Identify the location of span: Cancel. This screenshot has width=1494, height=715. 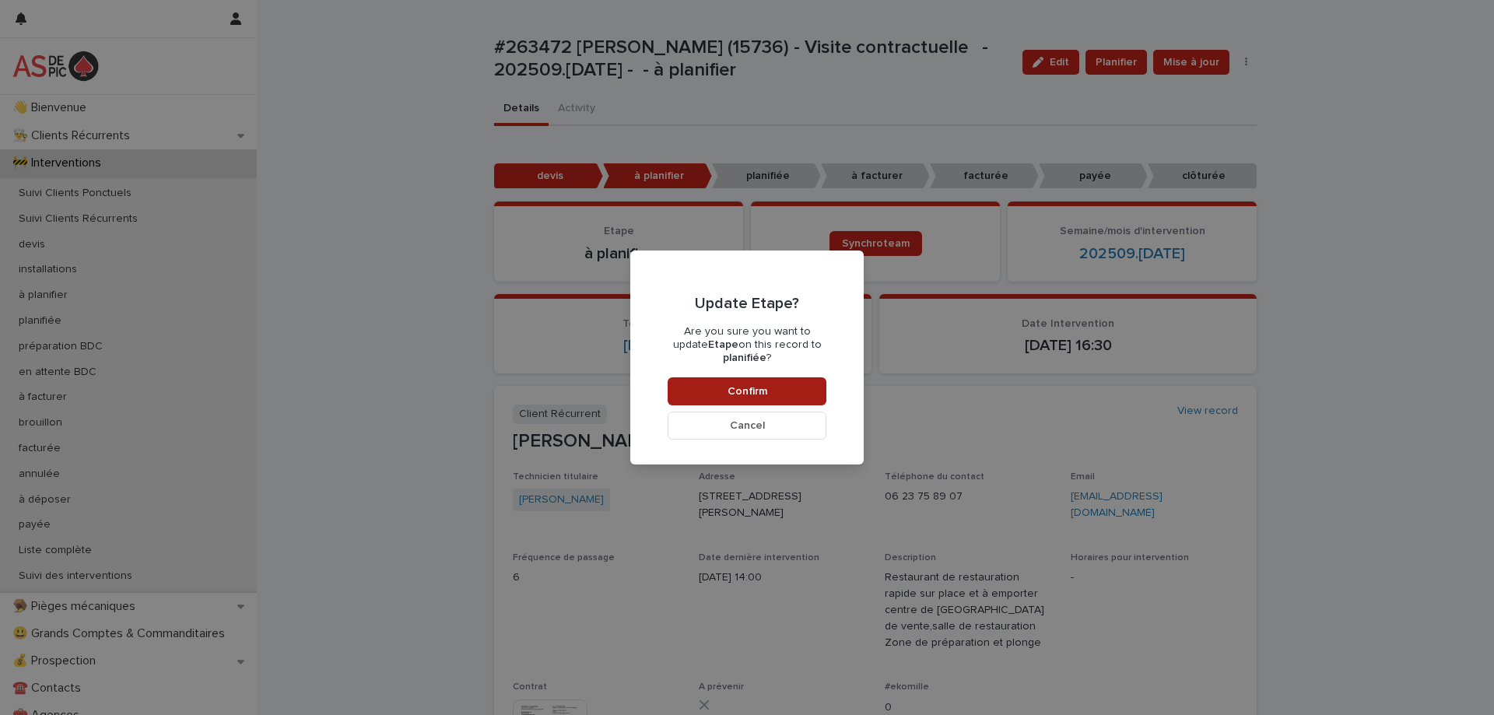
(747, 426).